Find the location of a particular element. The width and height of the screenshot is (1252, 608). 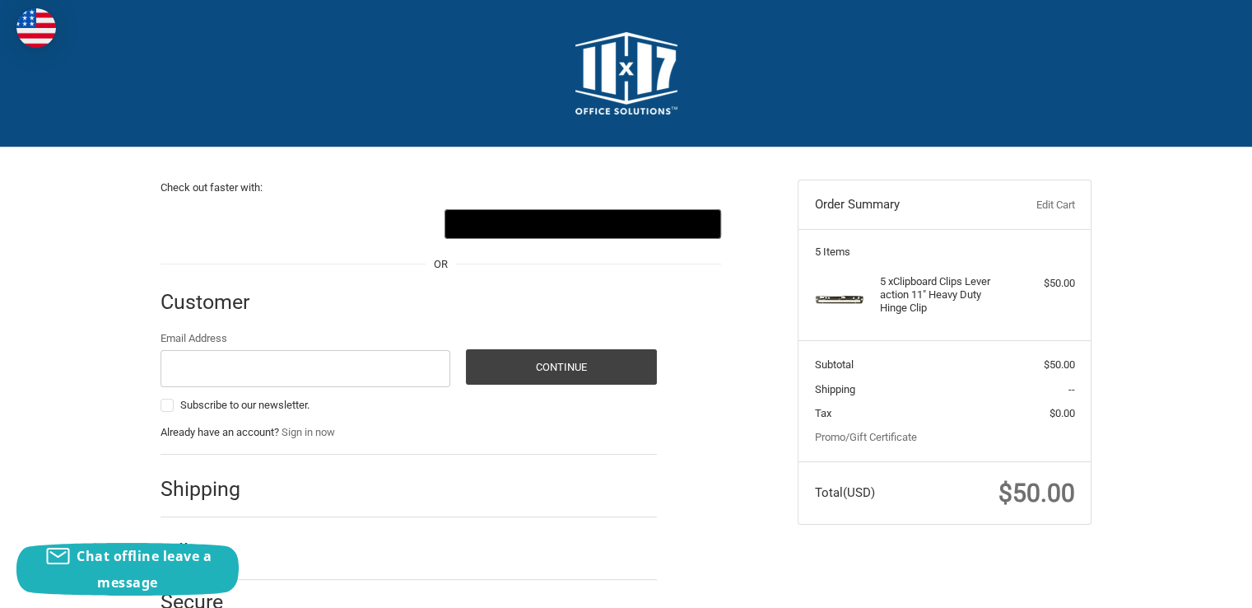

button: Chat offline leave a message is located at coordinates (128, 569).